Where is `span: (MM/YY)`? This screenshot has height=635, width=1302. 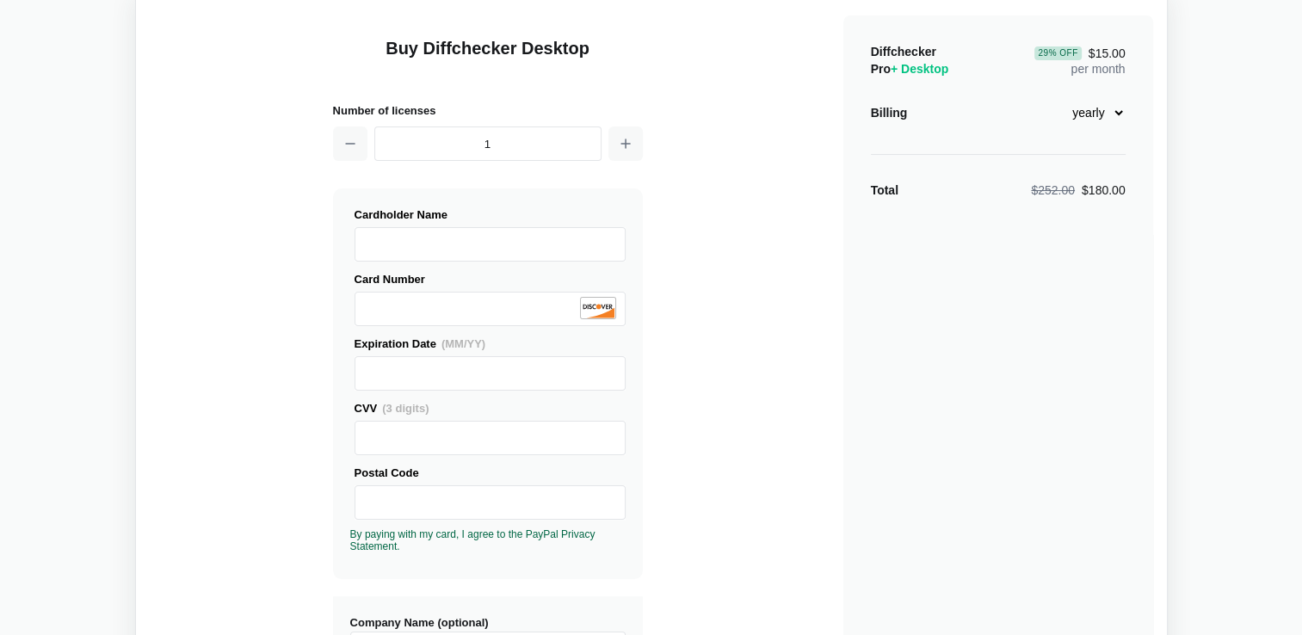 span: (MM/YY) is located at coordinates (463, 343).